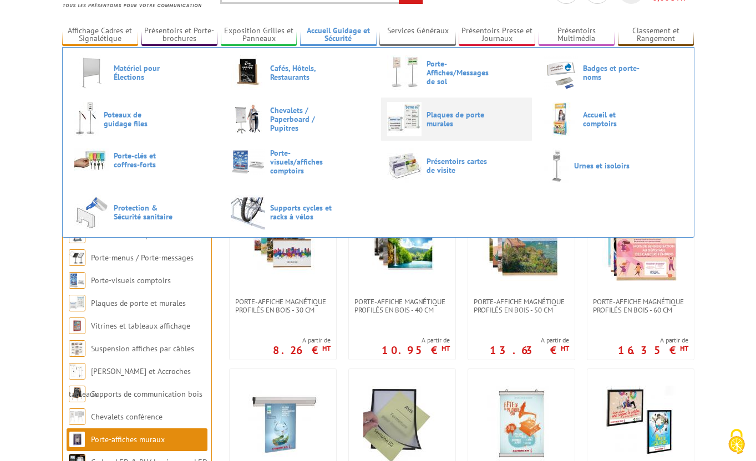 Image resolution: width=756 pixels, height=461 pixels. What do you see at coordinates (641, 242) in the screenshot?
I see `img: PORTE-AFFICHE MAGNÉTIQUE PROFILÉS EN BOIS - 60 cm` at bounding box center [641, 242].